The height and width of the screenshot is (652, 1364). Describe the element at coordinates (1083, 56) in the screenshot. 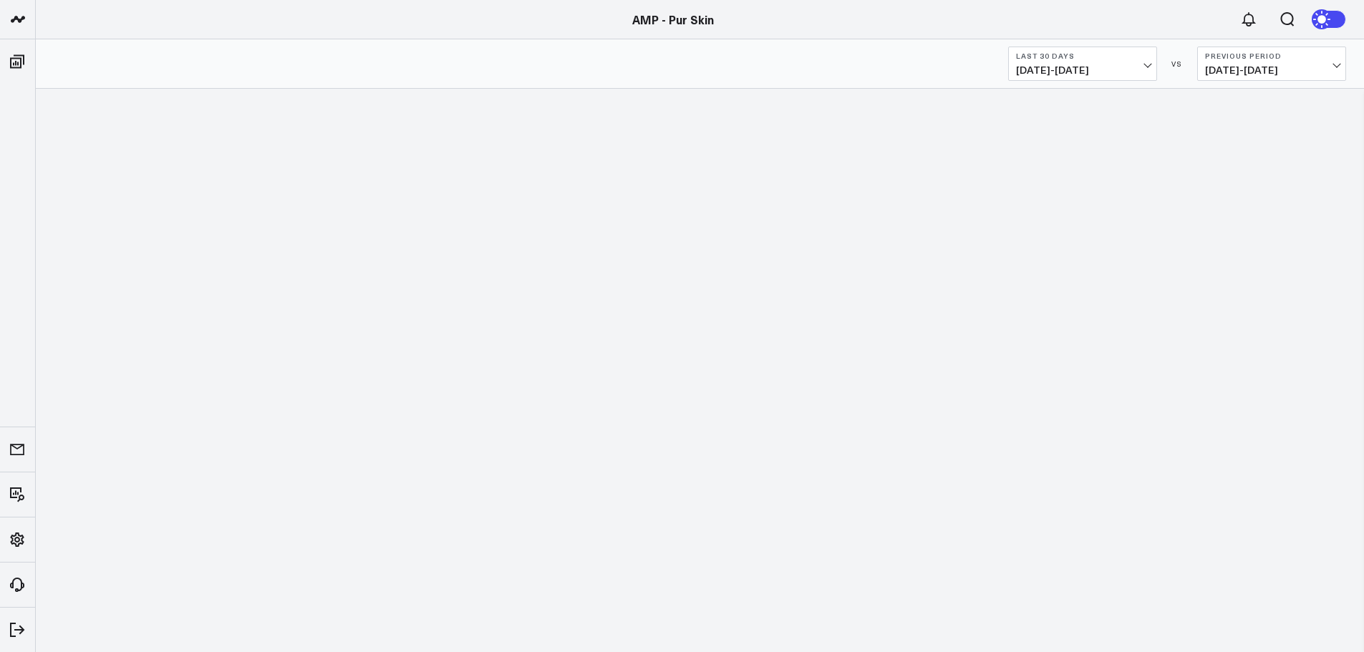

I see `b: Last 30 Days` at that location.